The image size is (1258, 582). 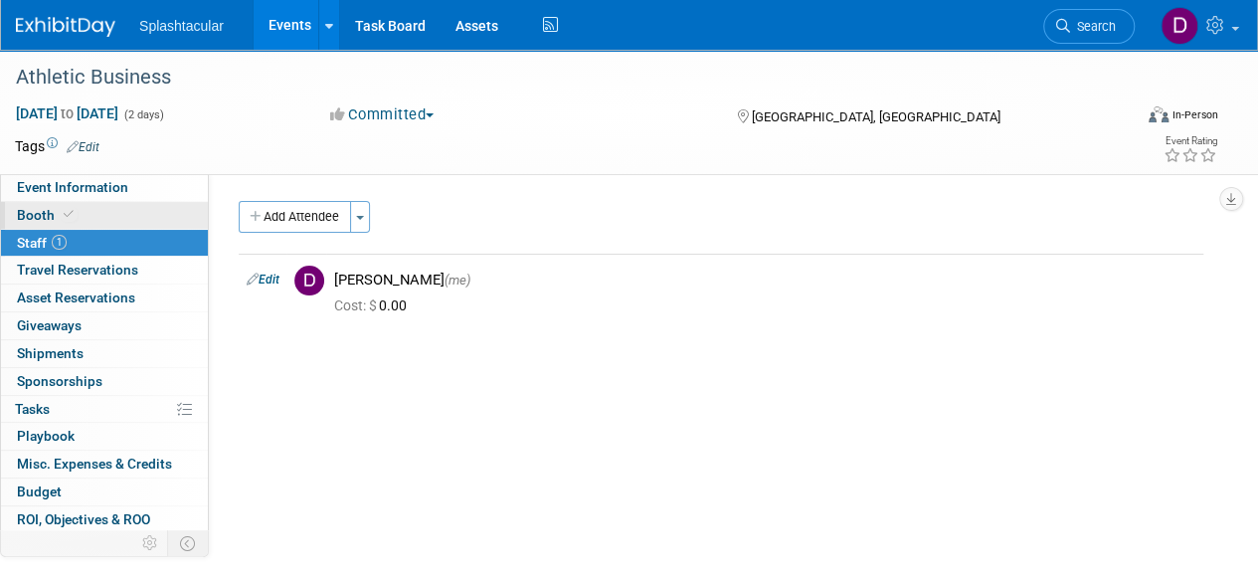 I want to click on img: Drew Ford, so click(x=1179, y=26).